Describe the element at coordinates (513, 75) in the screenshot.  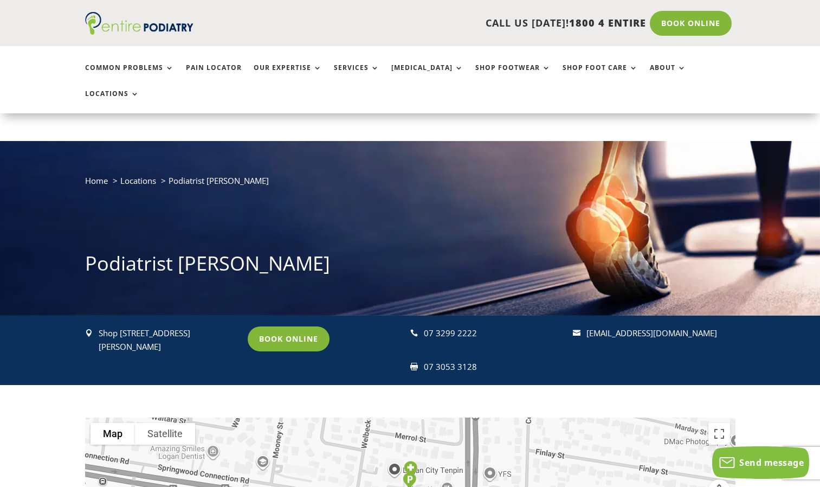
I see `a: Shop Footwear` at that location.